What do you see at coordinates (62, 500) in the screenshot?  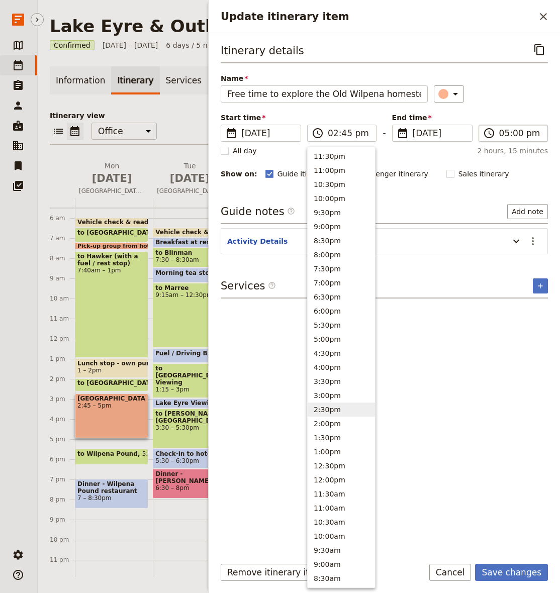 I see `div: 8 pm` at bounding box center [62, 500].